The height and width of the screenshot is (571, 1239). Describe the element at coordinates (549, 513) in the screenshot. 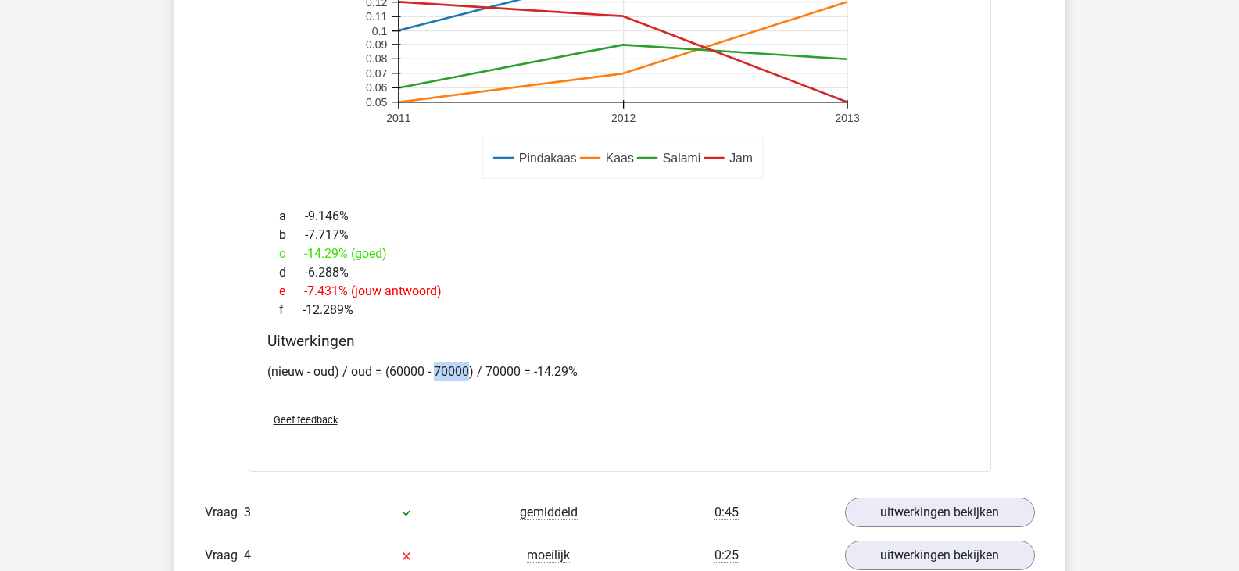

I see `span: gemiddeld` at that location.